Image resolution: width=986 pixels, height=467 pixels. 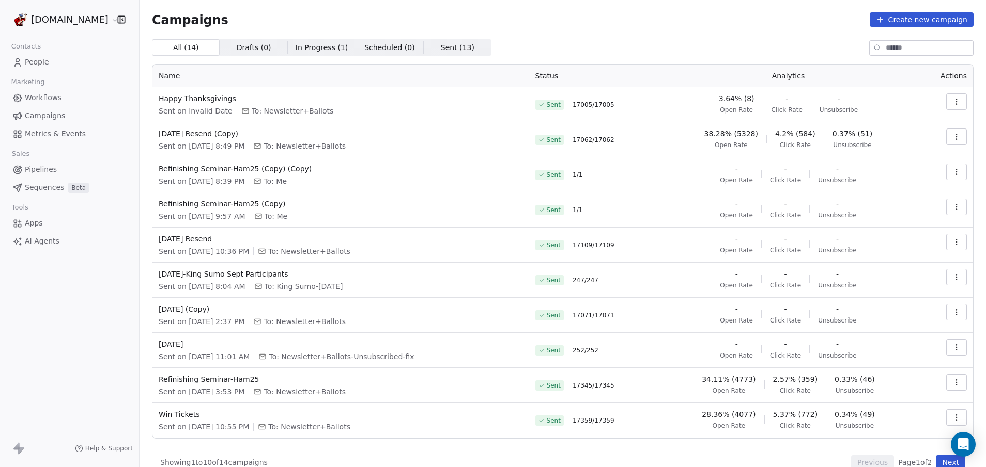 What do you see at coordinates (593, 140) in the screenshot?
I see `span: 17062 / 17062` at bounding box center [593, 140].